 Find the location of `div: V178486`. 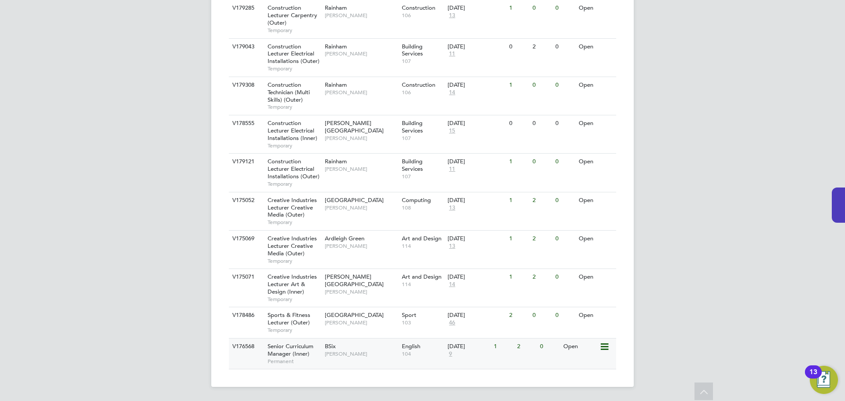

div: V178486 is located at coordinates (245, 315).